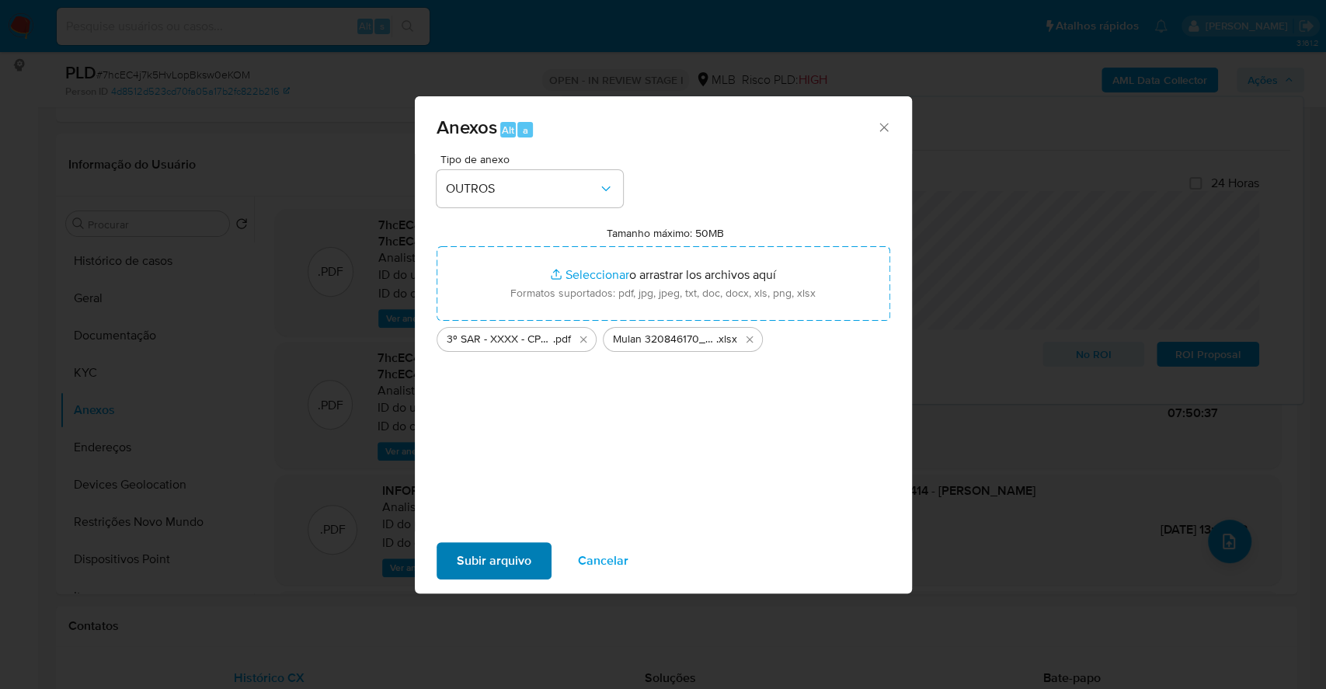 Image resolution: width=1326 pixels, height=689 pixels. What do you see at coordinates (530, 189) in the screenshot?
I see `button: OUTROS` at bounding box center [530, 189].